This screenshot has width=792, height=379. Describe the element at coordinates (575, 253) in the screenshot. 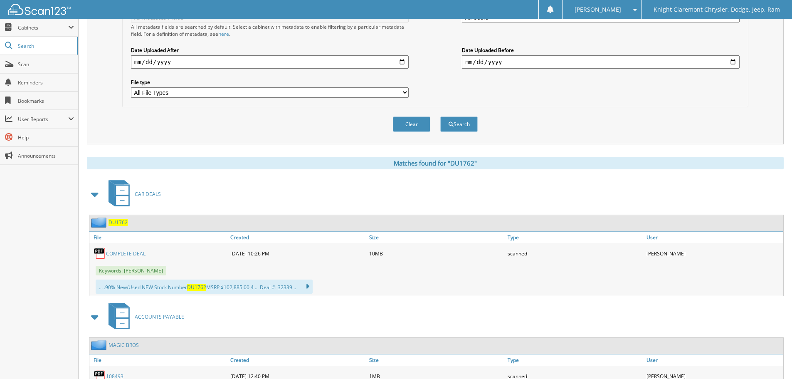

I see `div: scanned` at that location.